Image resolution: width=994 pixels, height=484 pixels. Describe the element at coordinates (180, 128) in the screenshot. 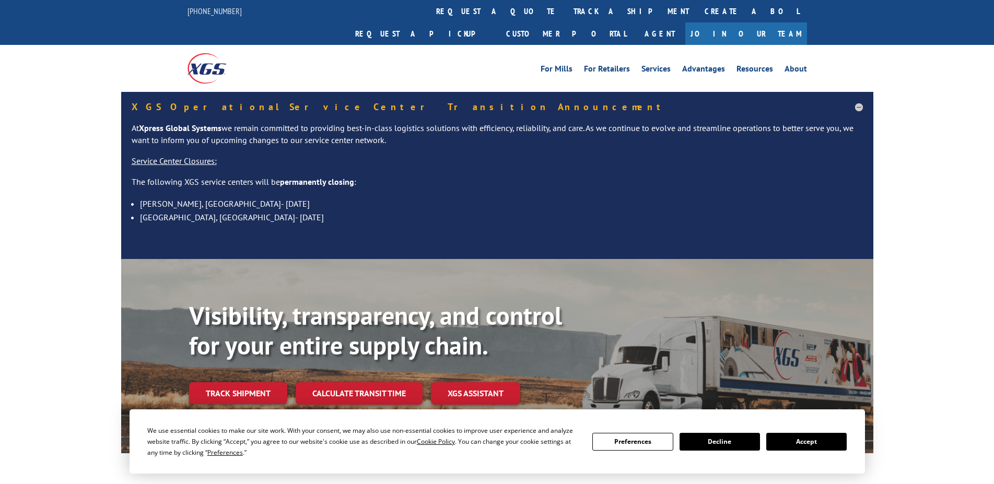

I see `strong: Xpress Global Systems` at that location.